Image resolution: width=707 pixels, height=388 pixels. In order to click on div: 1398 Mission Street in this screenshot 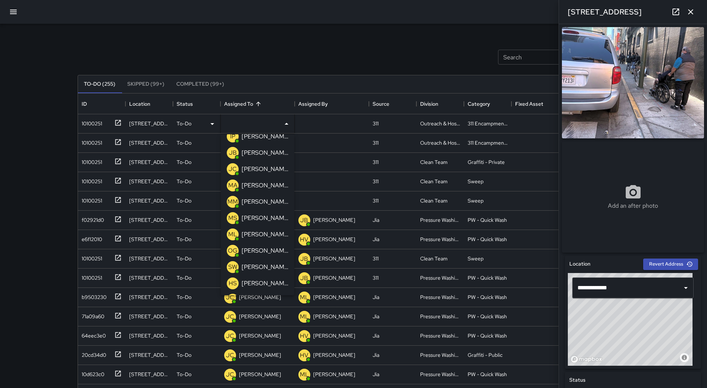, I will do `click(149, 181)`.